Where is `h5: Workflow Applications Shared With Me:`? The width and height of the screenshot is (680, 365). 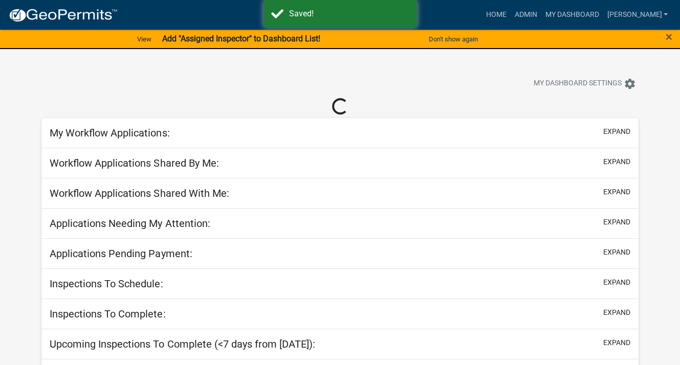 h5: Workflow Applications Shared With Me: is located at coordinates (139, 193).